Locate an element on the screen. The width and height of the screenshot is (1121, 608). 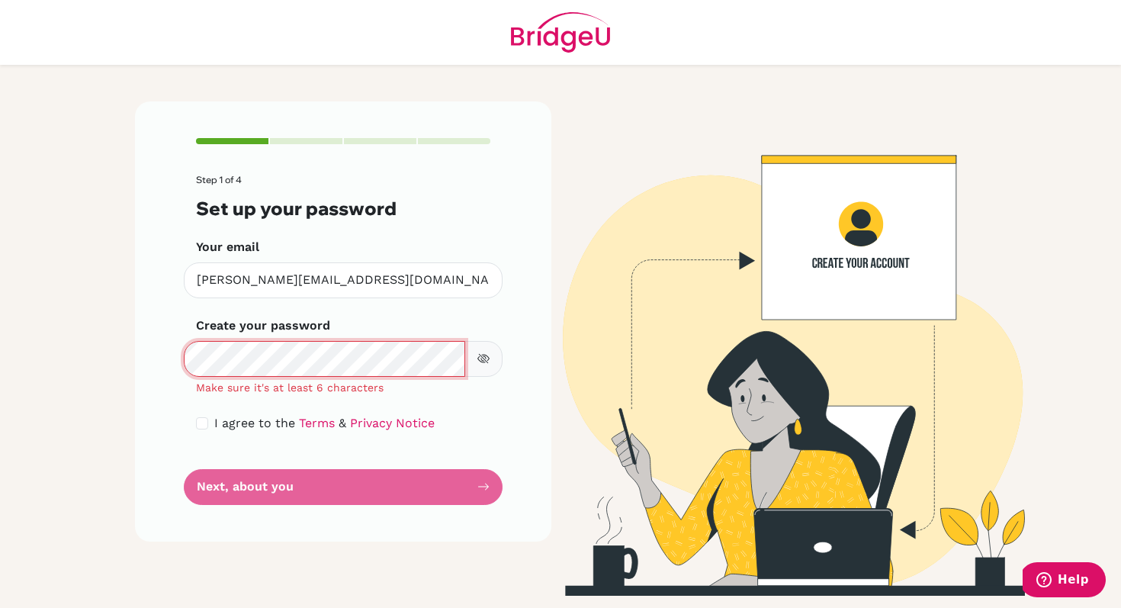
a: Privacy Notice is located at coordinates (392, 422).